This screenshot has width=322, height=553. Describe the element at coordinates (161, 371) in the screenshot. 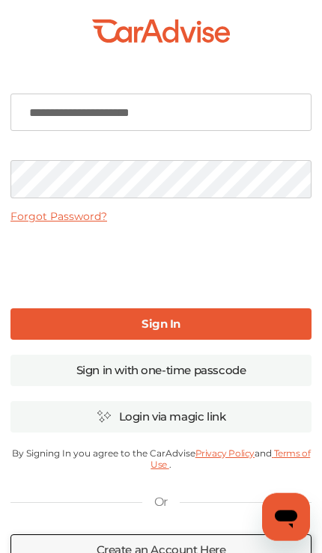

I see `a: Sign in with one-time passcode` at that location.